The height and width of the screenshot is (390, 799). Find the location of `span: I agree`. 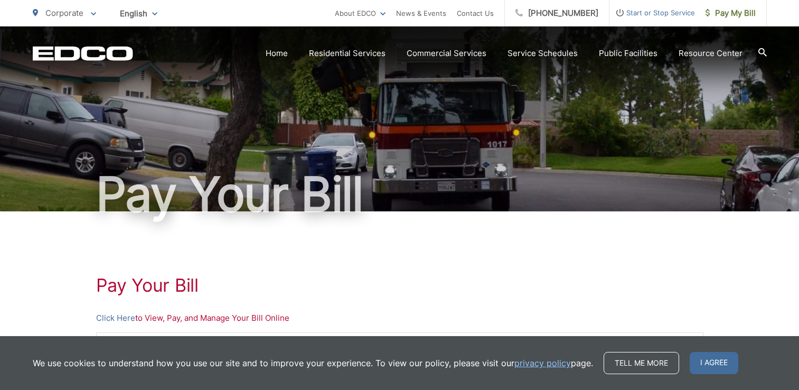

span: I agree is located at coordinates (714, 363).